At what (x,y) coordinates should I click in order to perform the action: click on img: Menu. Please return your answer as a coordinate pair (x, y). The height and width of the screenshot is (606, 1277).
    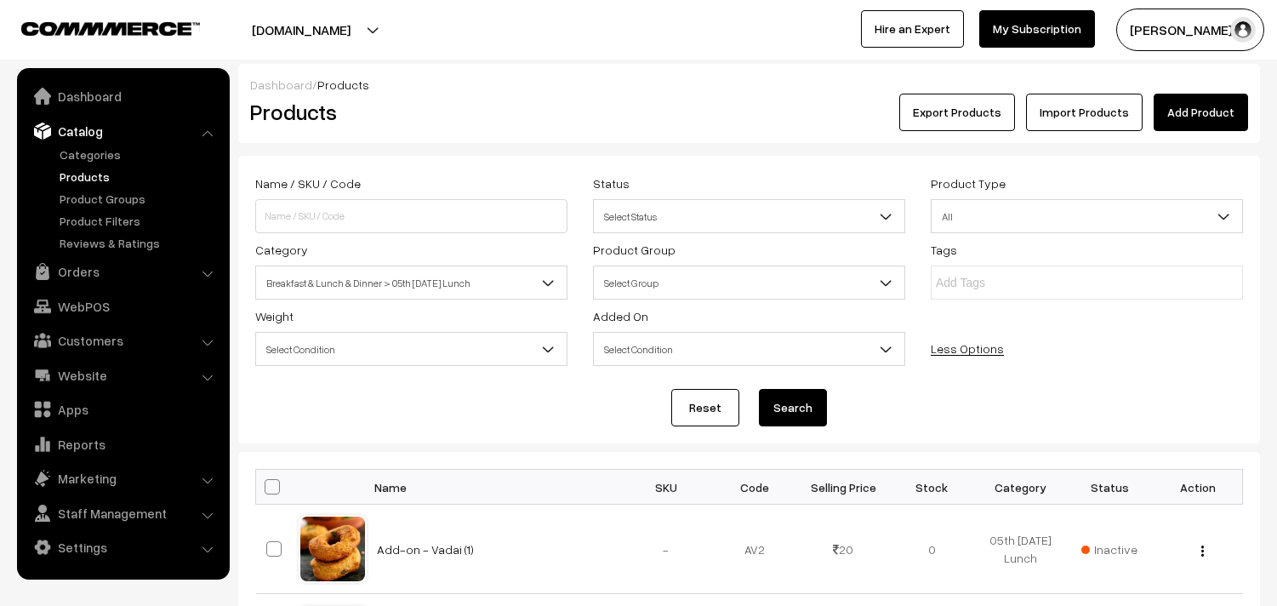
    Looking at the image, I should click on (1202, 551).